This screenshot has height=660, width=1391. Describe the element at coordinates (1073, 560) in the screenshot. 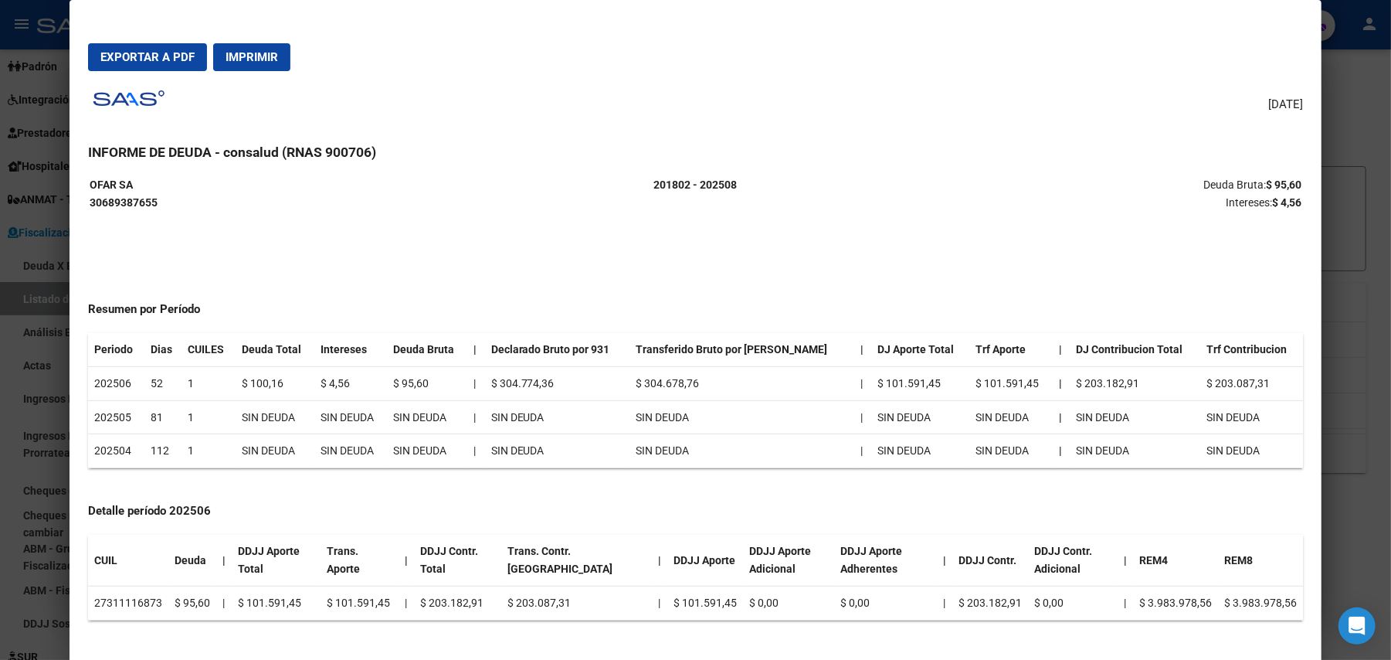

I see `th: DDJJ Contr. Adicional` at that location.